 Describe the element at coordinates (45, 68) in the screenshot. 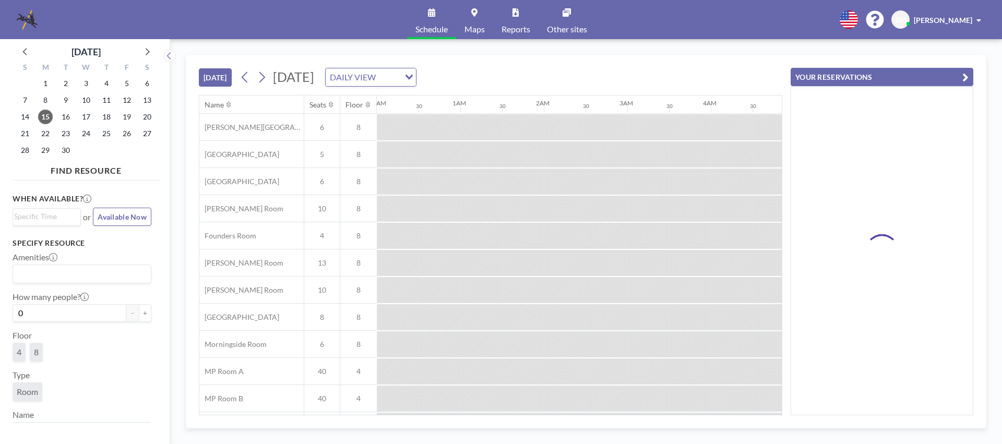

I see `div: M` at that location.